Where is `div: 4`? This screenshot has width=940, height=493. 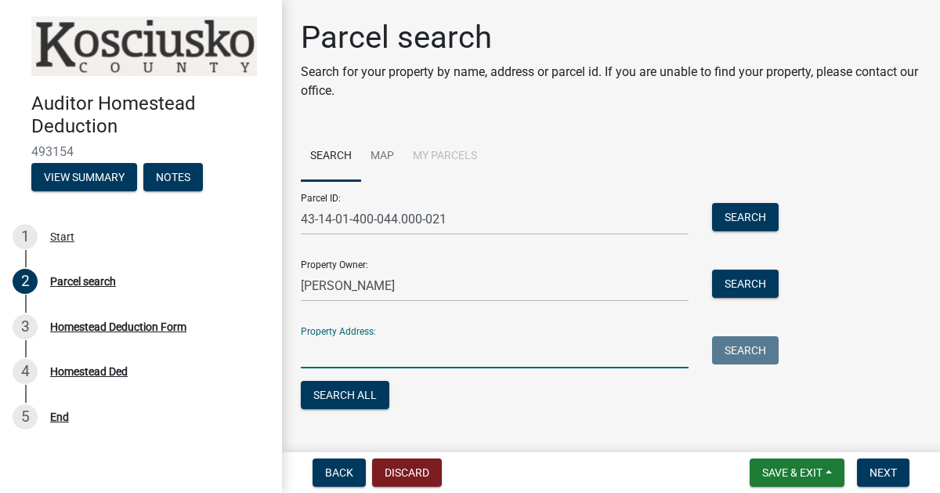
div: 4 is located at coordinates (25, 371).